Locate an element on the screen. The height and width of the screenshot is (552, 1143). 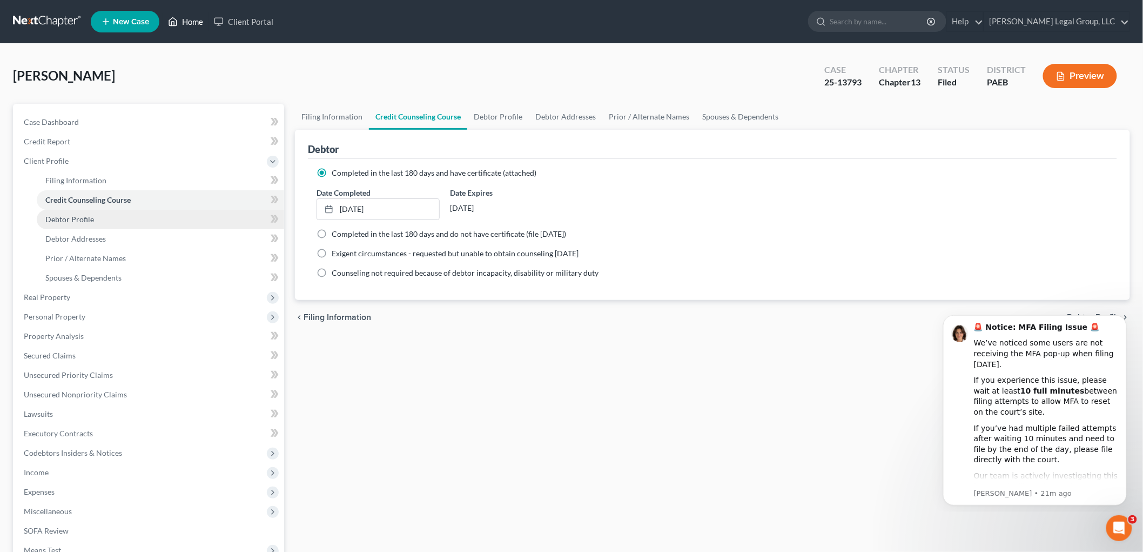
div: Send us a message is located at coordinates (101, 142).